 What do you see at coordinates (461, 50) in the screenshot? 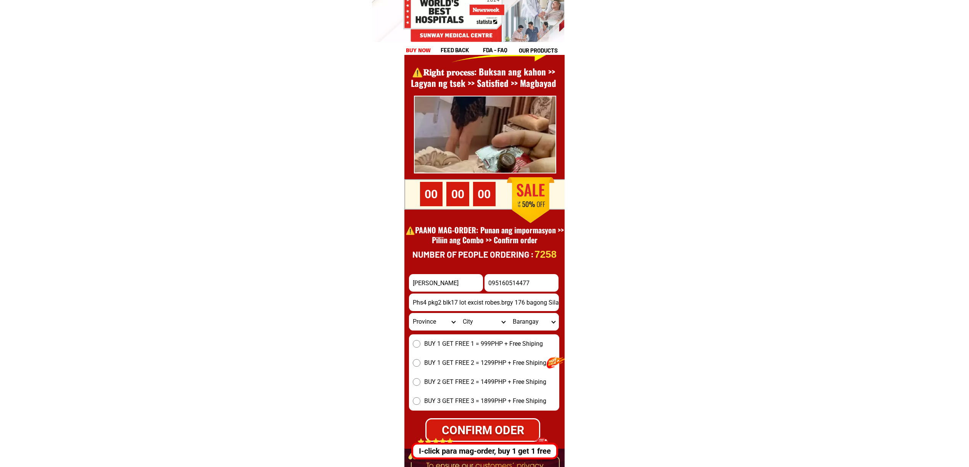
I see `h1: feed back` at bounding box center [461, 50].